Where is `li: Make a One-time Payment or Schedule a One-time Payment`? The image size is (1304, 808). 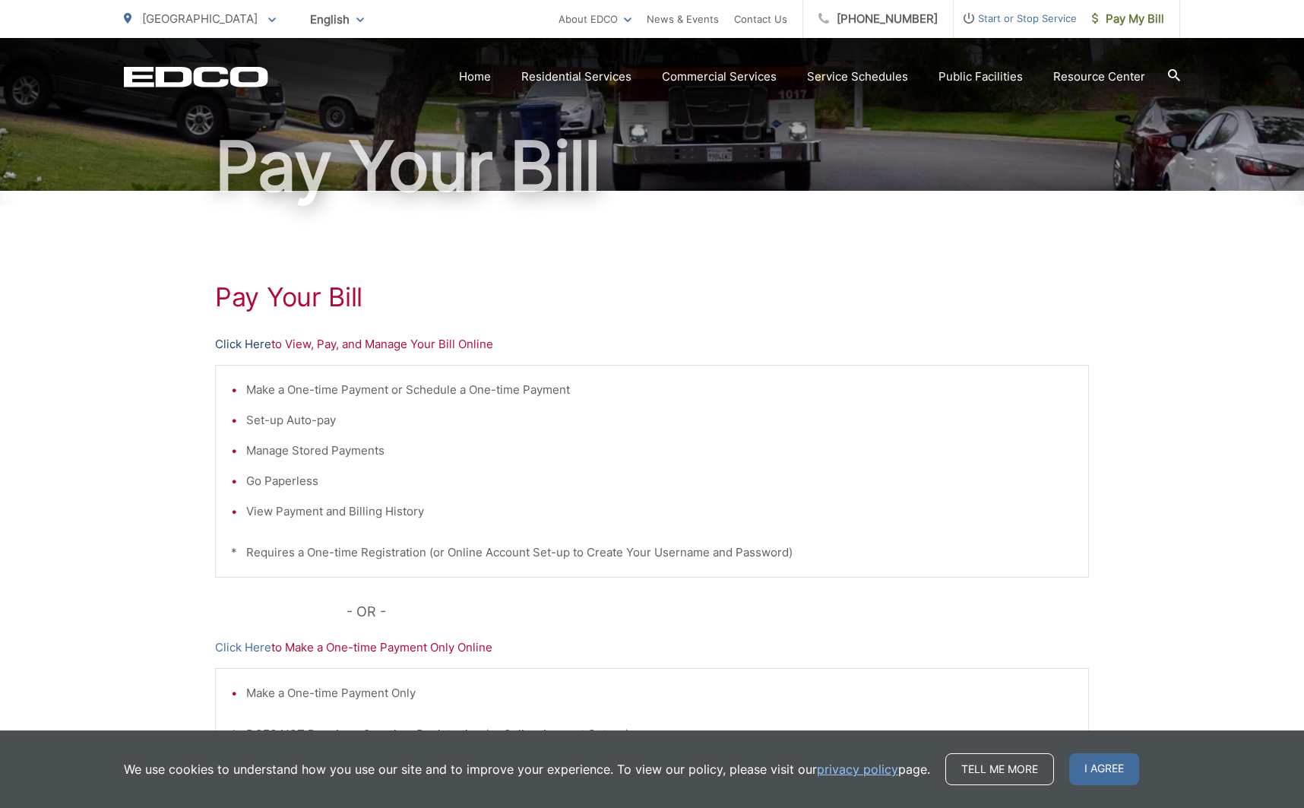
li: Make a One-time Payment or Schedule a One-time Payment is located at coordinates (660, 390).